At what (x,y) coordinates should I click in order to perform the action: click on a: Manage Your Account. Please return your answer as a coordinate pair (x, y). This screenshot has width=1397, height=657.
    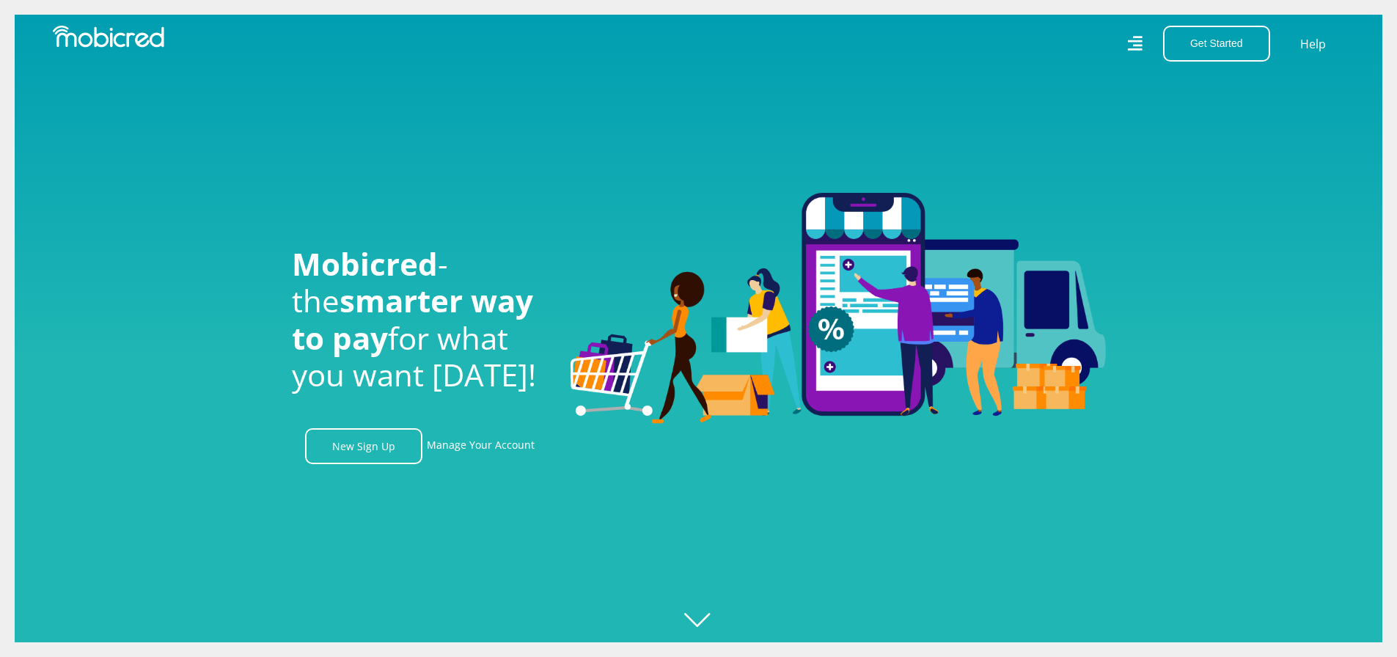
    Looking at the image, I should click on (480, 446).